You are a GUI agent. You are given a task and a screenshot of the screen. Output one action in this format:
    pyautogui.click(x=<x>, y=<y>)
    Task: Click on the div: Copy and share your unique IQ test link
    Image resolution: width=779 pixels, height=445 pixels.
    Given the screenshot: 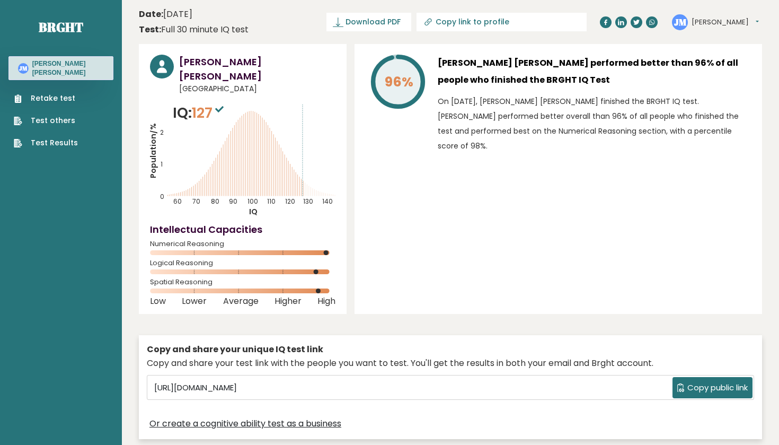 What is the action you would take?
    pyautogui.click(x=450, y=349)
    